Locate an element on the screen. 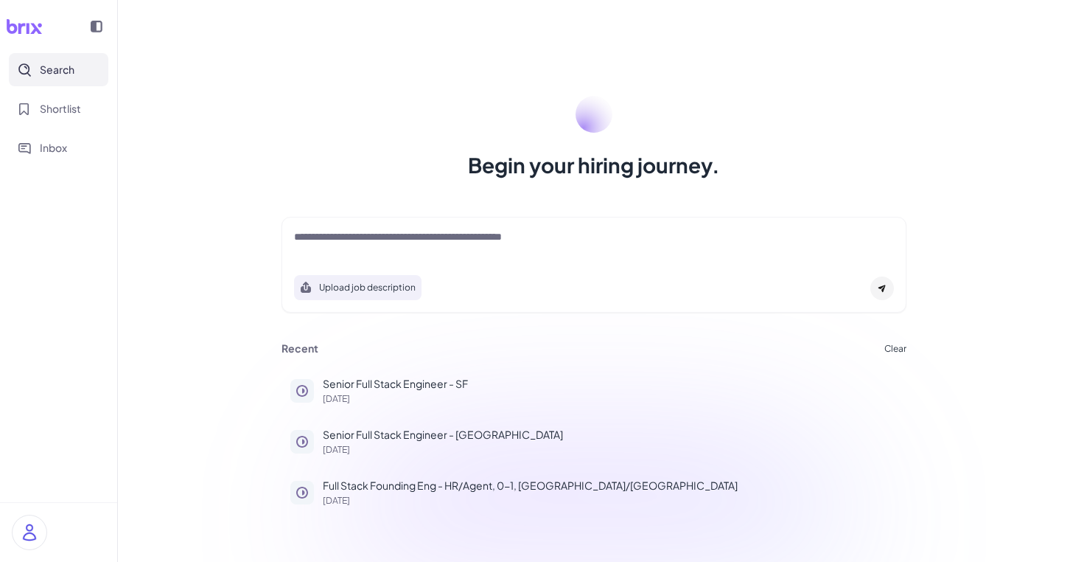 This screenshot has height=562, width=1070. span: Inbox is located at coordinates (53, 147).